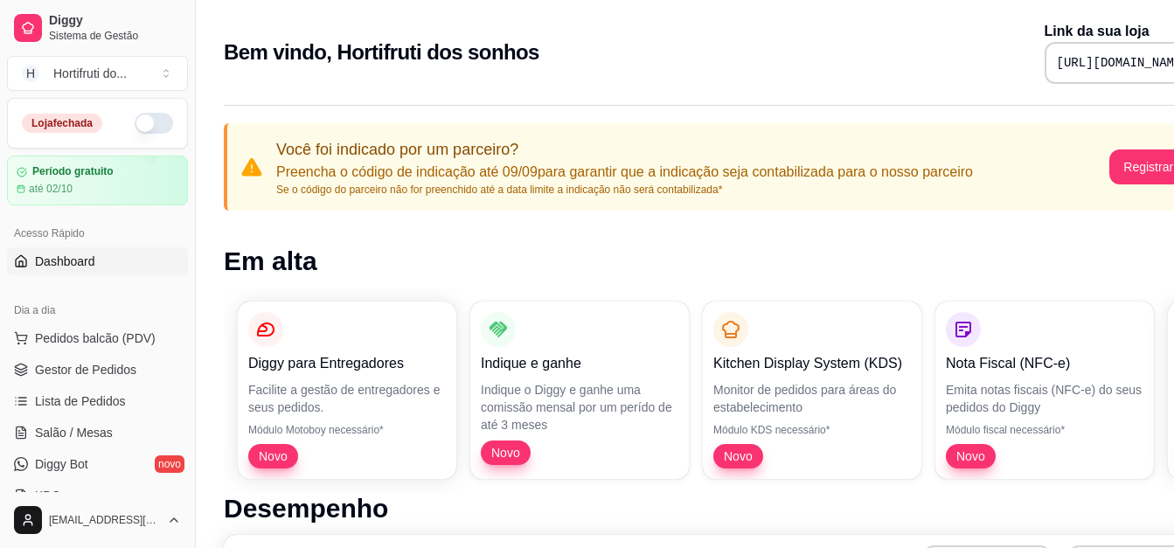 The height and width of the screenshot is (548, 1174). What do you see at coordinates (65, 261) in the screenshot?
I see `span: Dashboard` at bounding box center [65, 261].